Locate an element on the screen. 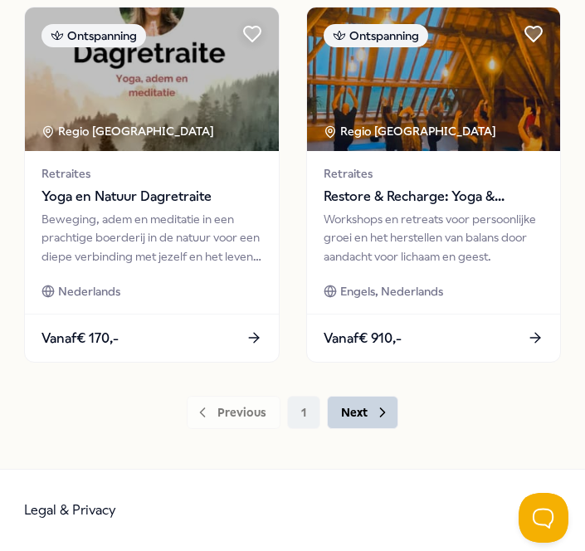 The width and height of the screenshot is (585, 551). span: Nederlands is located at coordinates (89, 291).